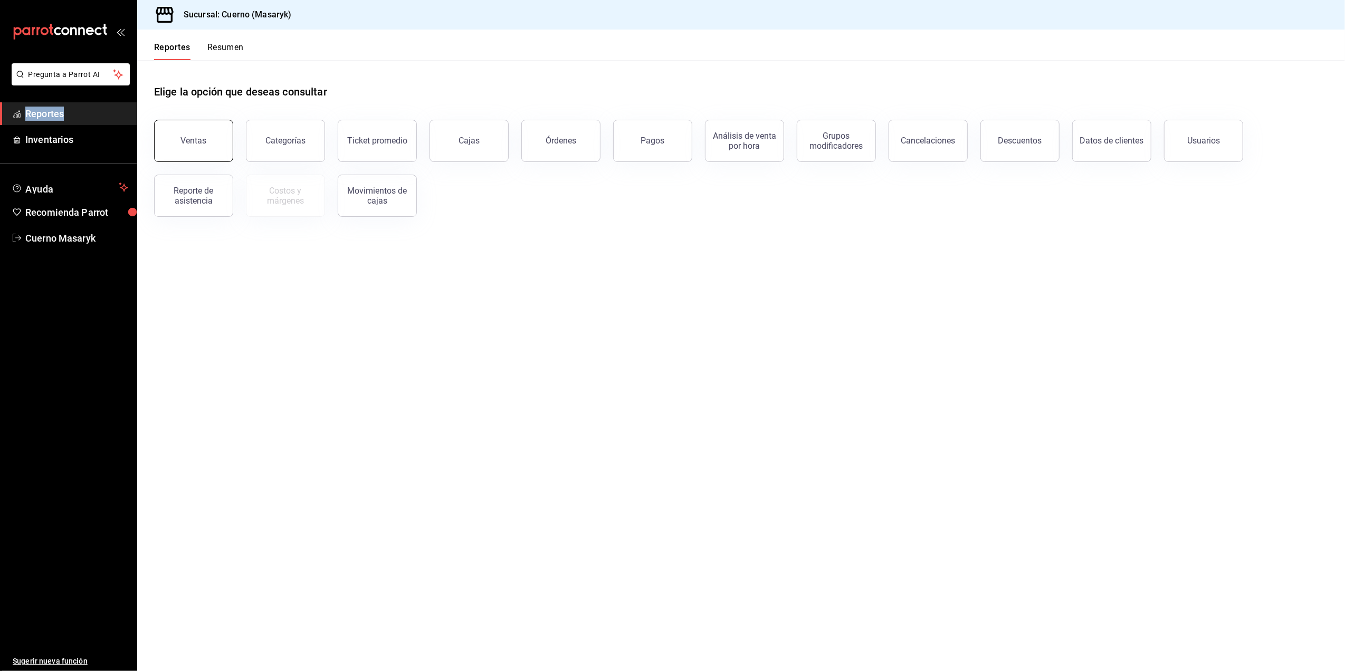 The width and height of the screenshot is (1345, 671). Describe the element at coordinates (71, 74) in the screenshot. I see `span: Pregunta a Parrot AI` at that location.